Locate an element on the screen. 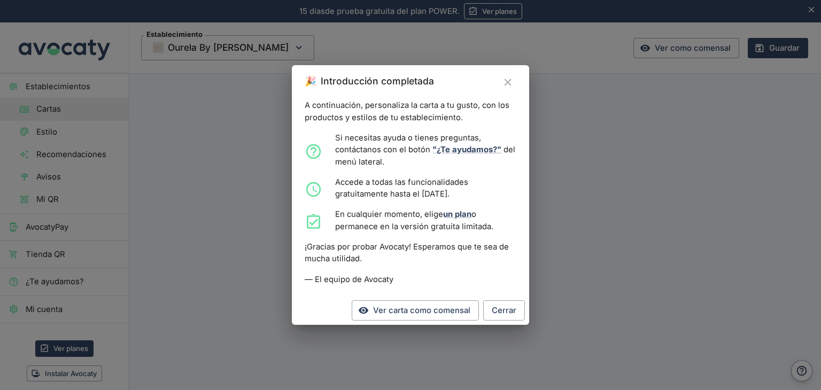  h2: Introducción completada is located at coordinates (377, 81).